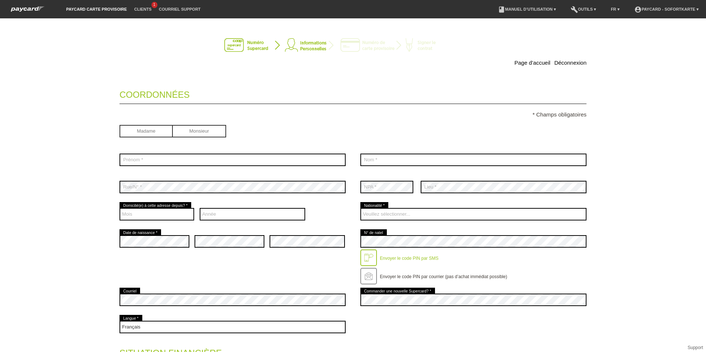  I want to click on legend: Coordonnées, so click(353, 93).